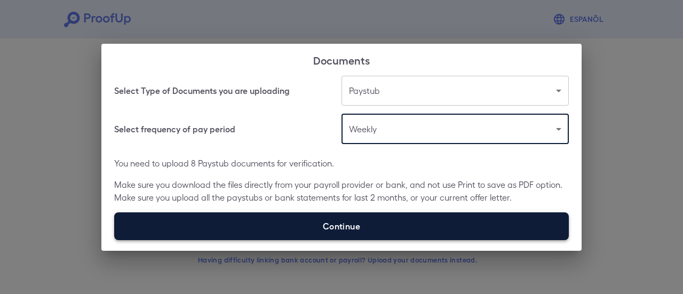 This screenshot has width=683, height=294. I want to click on div: Weekly, so click(455, 129).